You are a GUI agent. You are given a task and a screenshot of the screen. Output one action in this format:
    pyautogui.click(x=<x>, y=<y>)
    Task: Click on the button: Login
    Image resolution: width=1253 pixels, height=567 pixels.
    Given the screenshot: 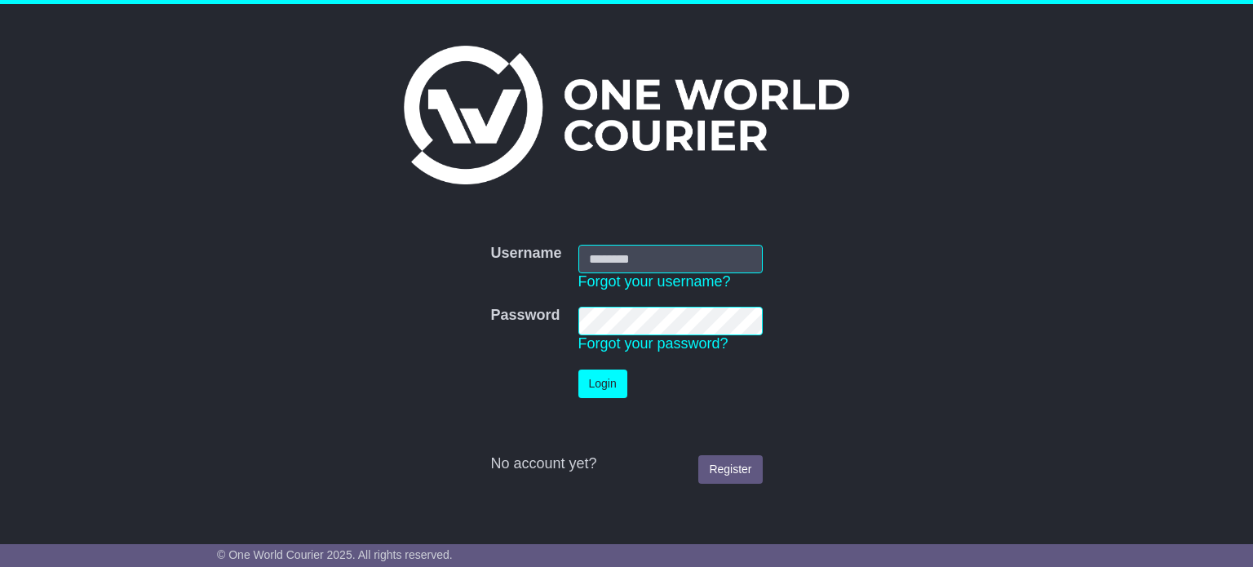 What is the action you would take?
    pyautogui.click(x=603, y=383)
    